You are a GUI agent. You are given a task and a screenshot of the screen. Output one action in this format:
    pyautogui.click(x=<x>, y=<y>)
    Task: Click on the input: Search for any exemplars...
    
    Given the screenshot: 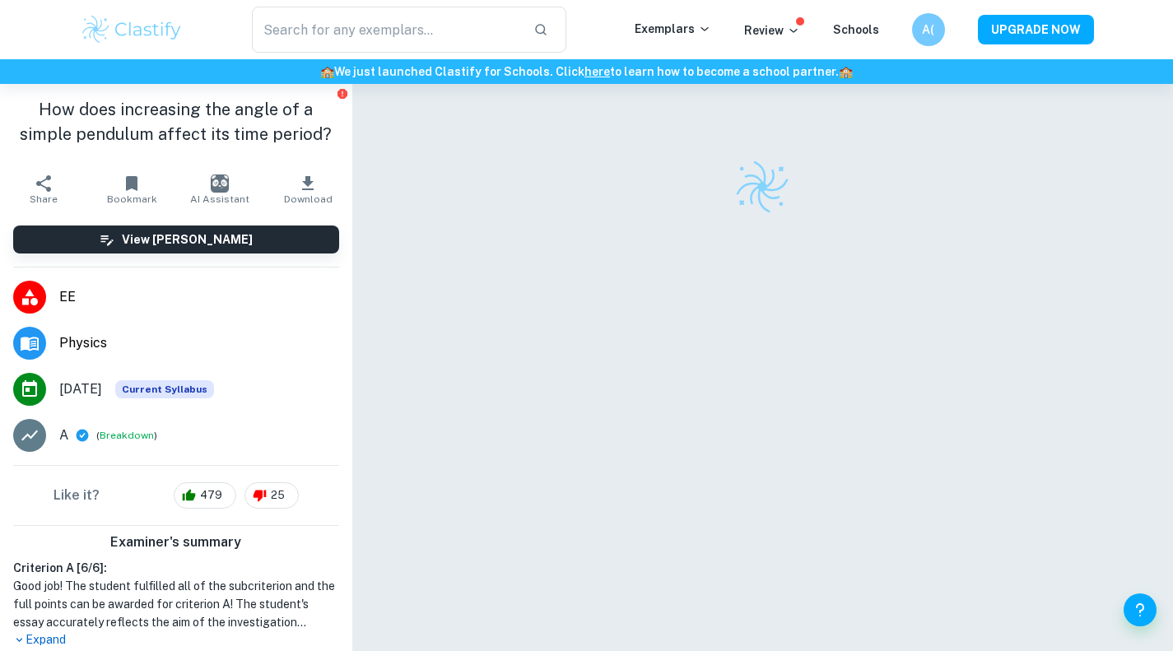 What is the action you would take?
    pyautogui.click(x=386, y=30)
    